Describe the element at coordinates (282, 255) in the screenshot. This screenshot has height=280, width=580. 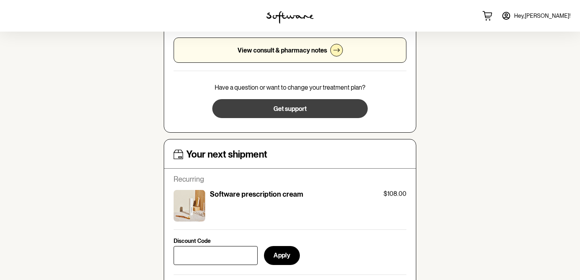
I see `button: Apply` at that location.